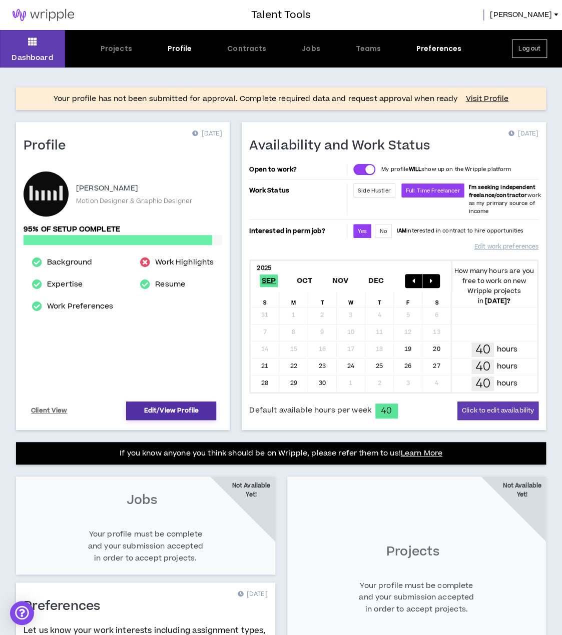  Describe the element at coordinates (256, 99) in the screenshot. I see `p: Your profile has not been submitted for approval. Complete required data and request approval whe...` at that location.